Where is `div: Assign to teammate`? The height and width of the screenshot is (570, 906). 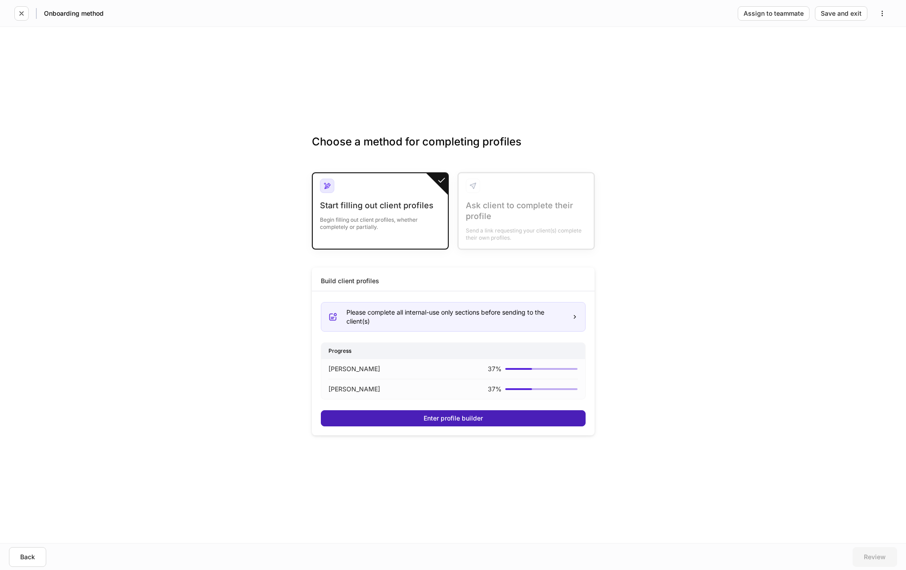 div: Assign to teammate is located at coordinates (773, 13).